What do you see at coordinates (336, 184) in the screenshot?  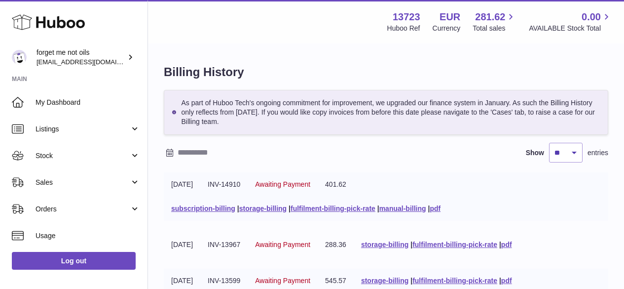 I see `td: 401.62` at bounding box center [336, 184].